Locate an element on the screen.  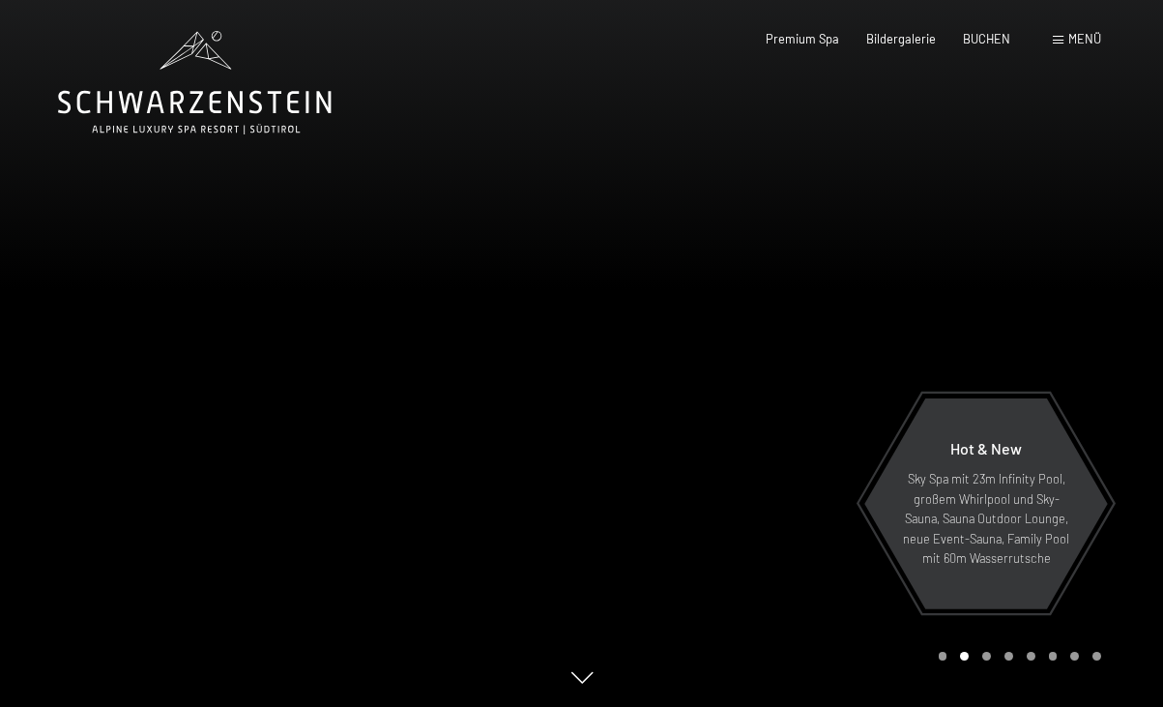
a: BUCHEN is located at coordinates (986, 39).